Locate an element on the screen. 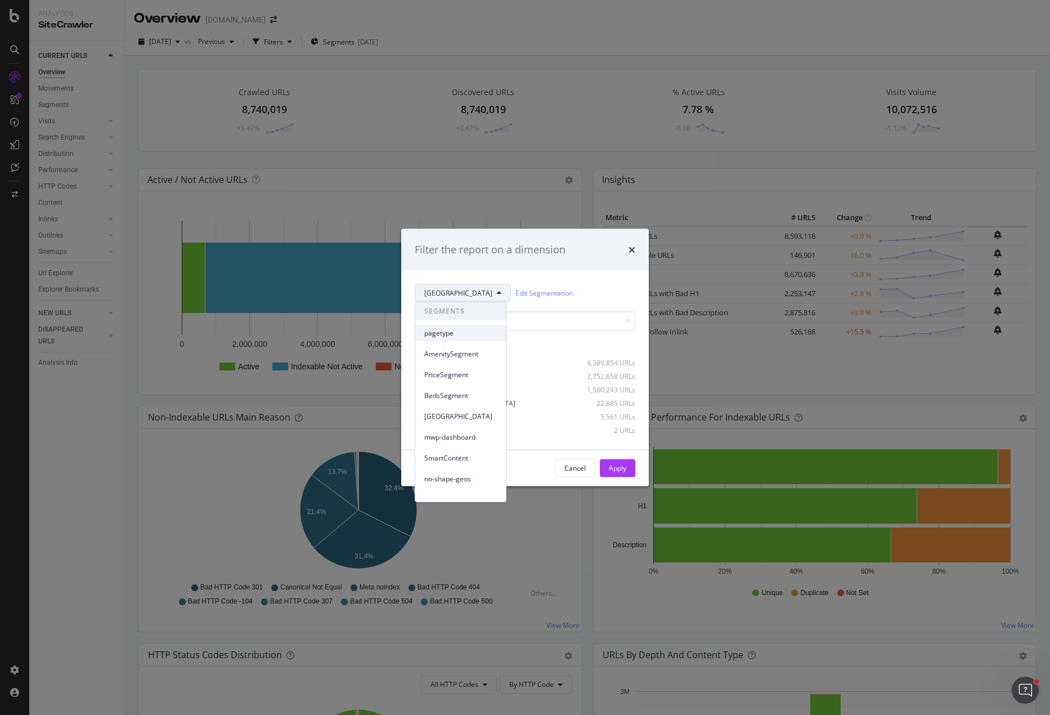  div: modal is located at coordinates (525, 357).